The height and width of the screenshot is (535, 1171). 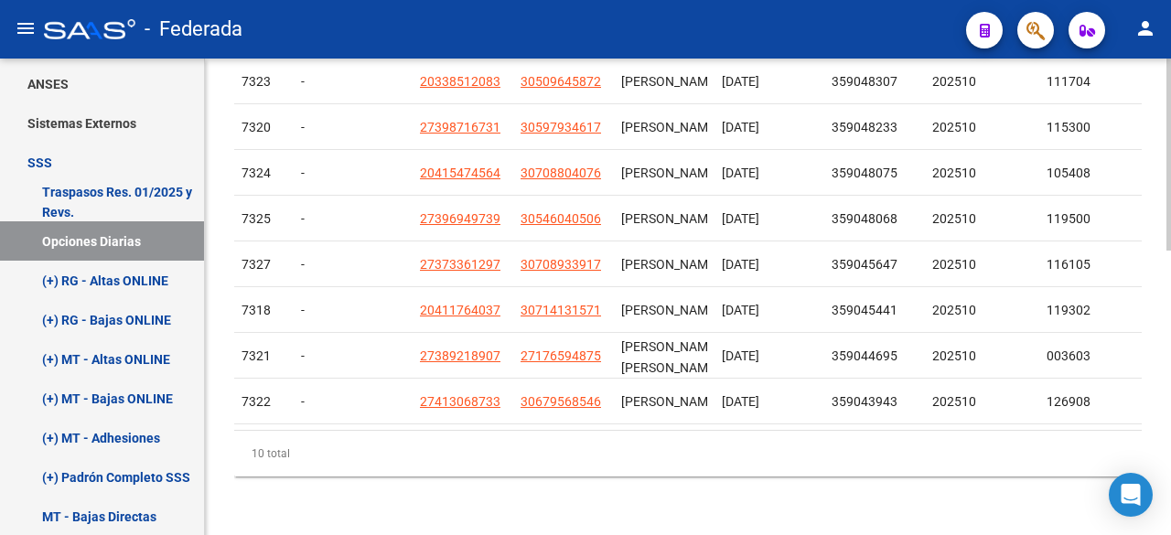 What do you see at coordinates (256, 219) in the screenshot?
I see `span: 7325` at bounding box center [256, 219].